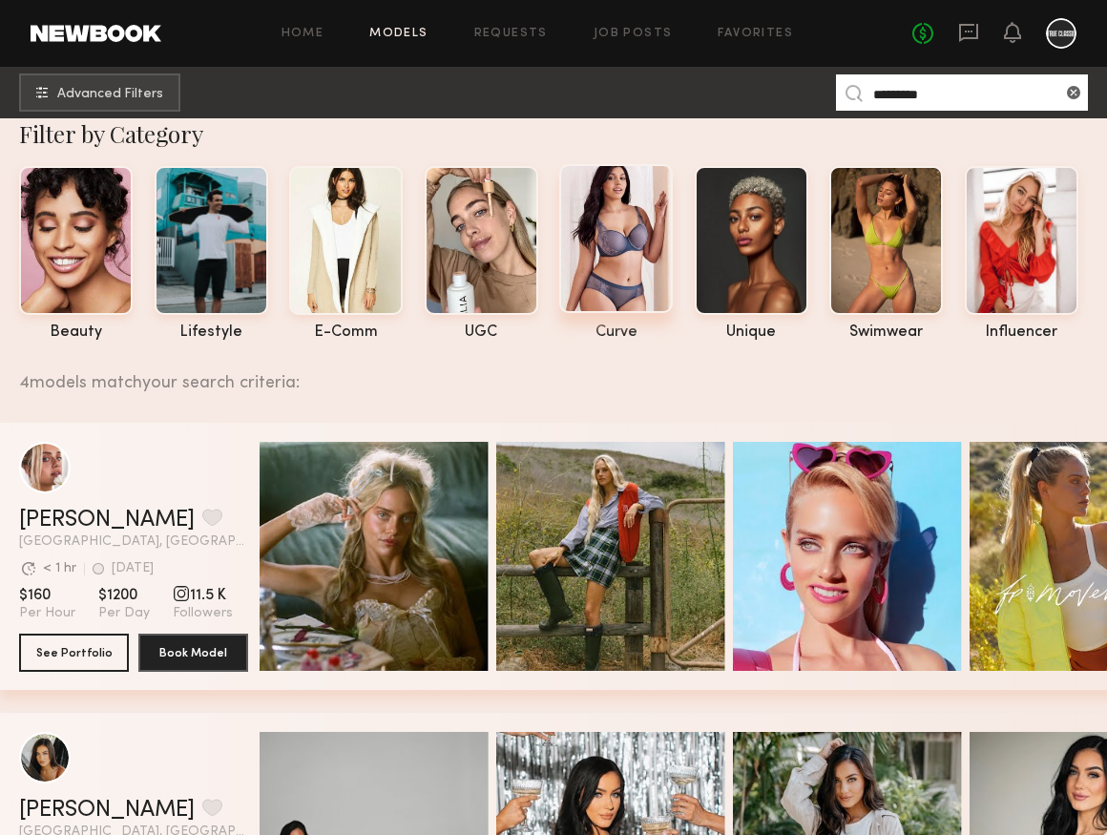  Describe the element at coordinates (124, 595) in the screenshot. I see `span: $1200` at that location.